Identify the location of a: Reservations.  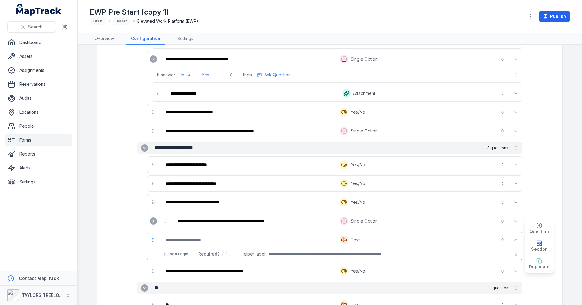
(39, 84).